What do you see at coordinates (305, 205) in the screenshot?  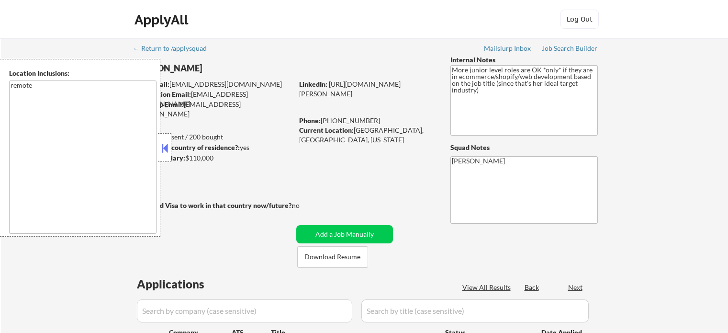 I see `div: no` at bounding box center [305, 205].